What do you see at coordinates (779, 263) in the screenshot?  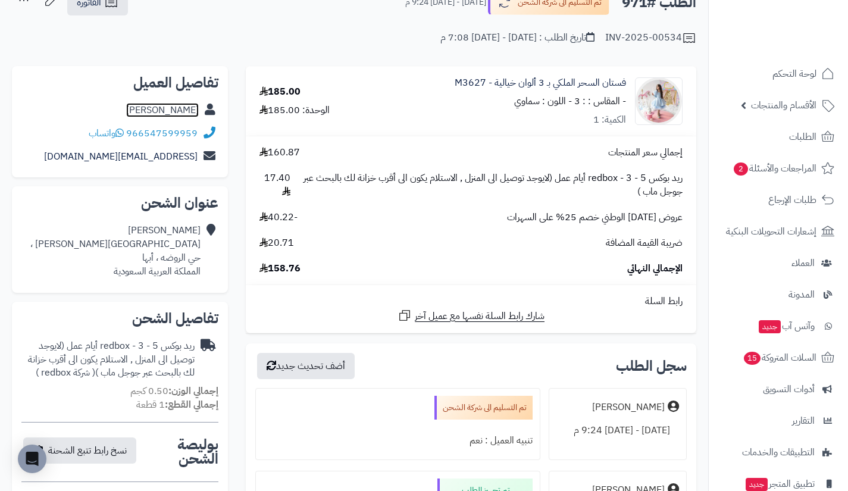 I see `a: العملاء` at bounding box center [779, 263].